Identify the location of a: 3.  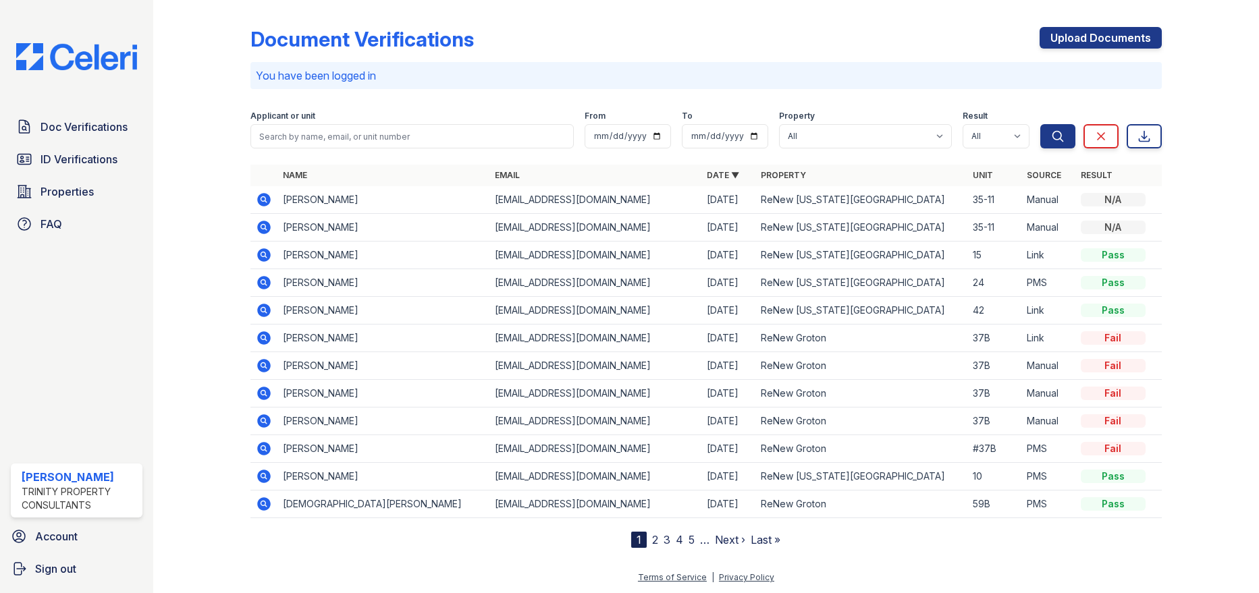
(667, 540).